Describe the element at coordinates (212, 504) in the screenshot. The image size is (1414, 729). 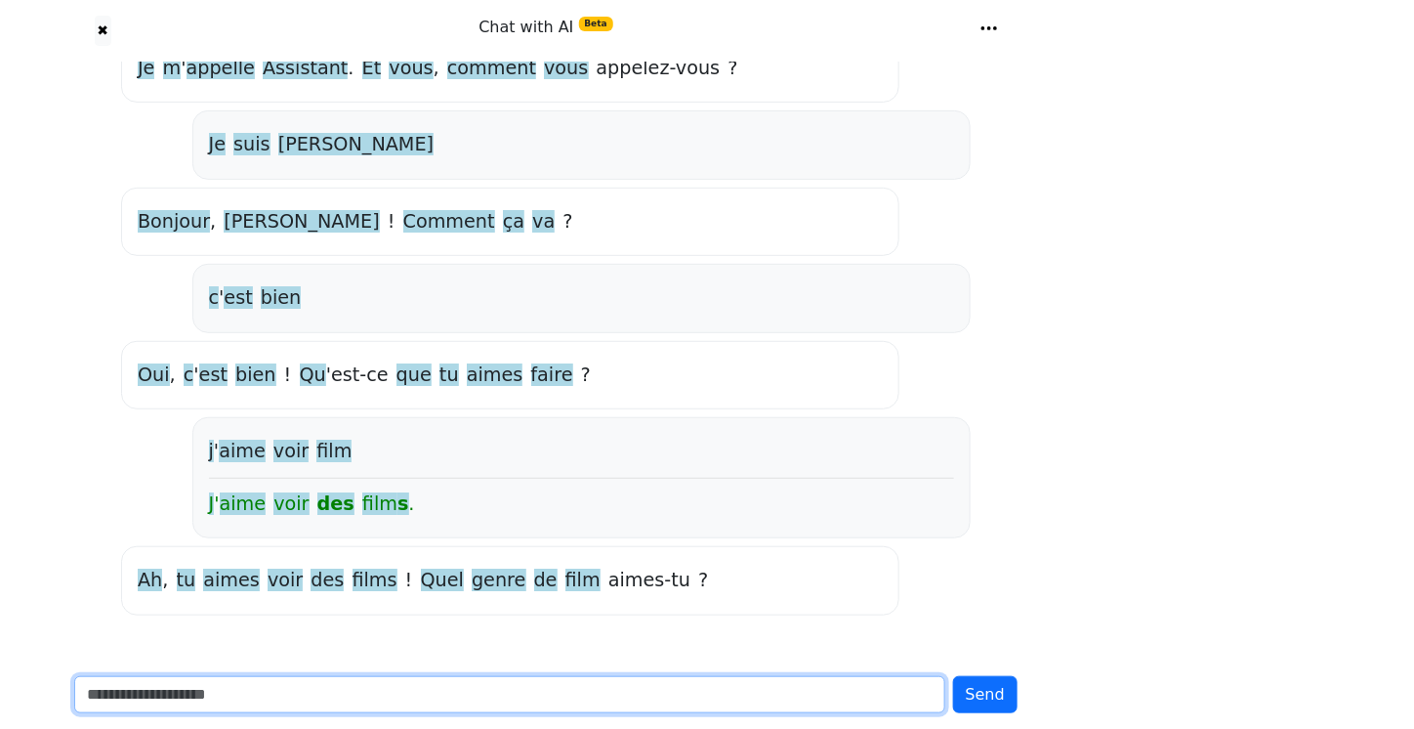
I see `span: J` at that location.